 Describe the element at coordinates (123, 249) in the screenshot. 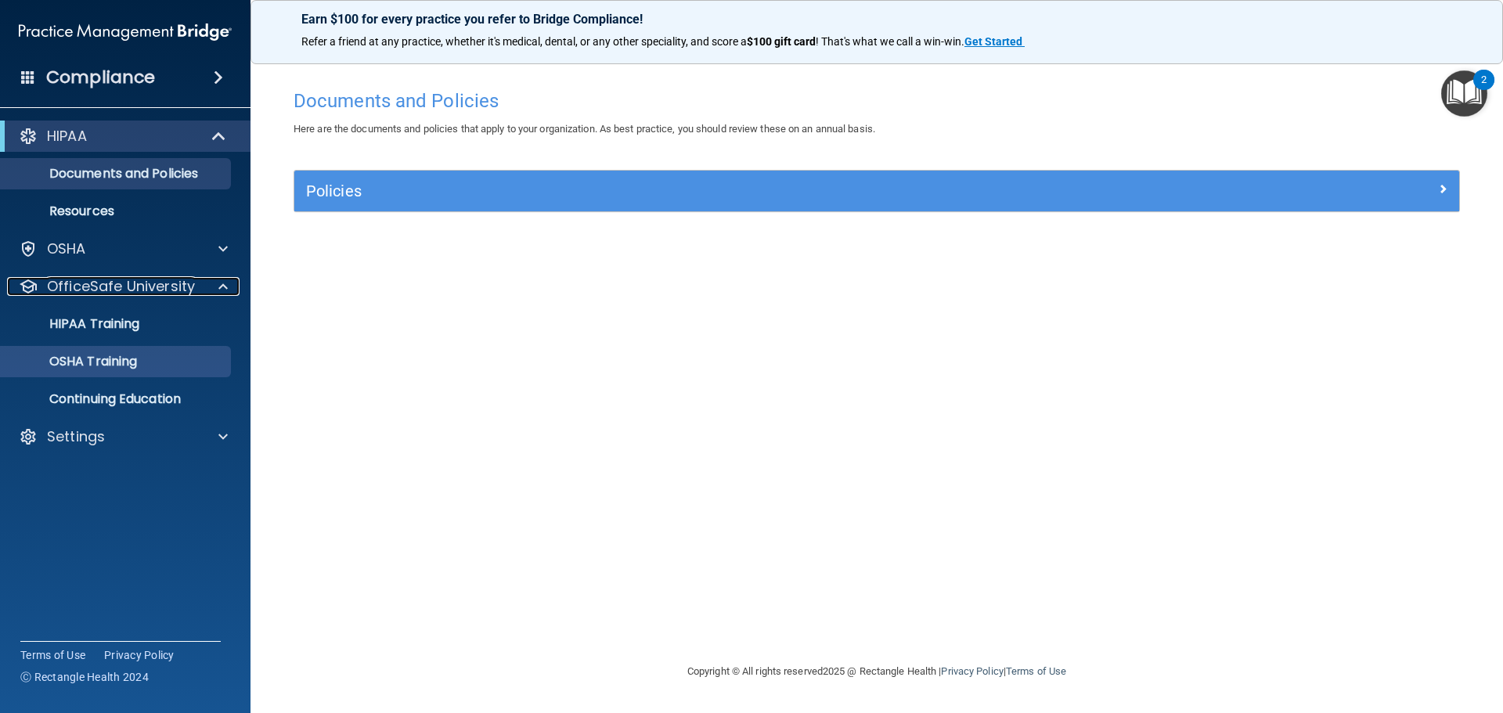

I see `a: OSHA` at that location.